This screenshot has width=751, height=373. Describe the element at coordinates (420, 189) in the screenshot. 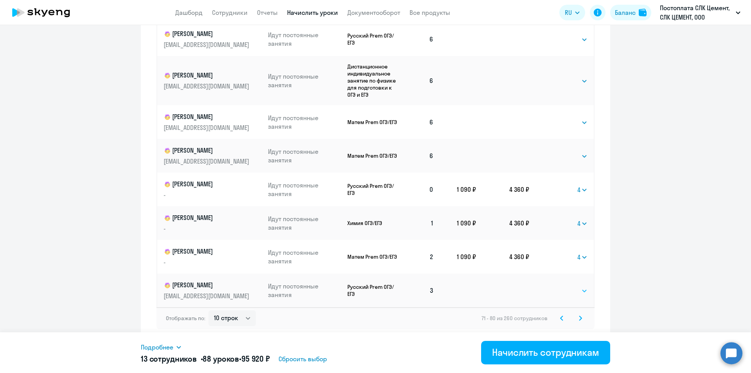

I see `td: 0` at that location.